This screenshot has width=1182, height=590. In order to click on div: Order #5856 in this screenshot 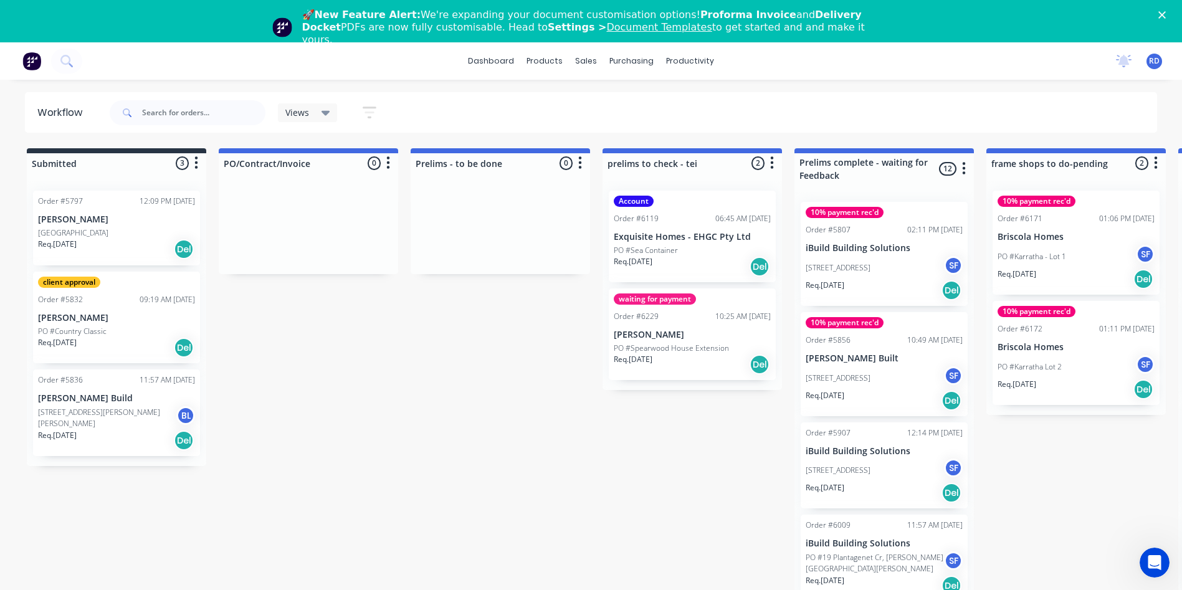, I will do `click(828, 340)`.